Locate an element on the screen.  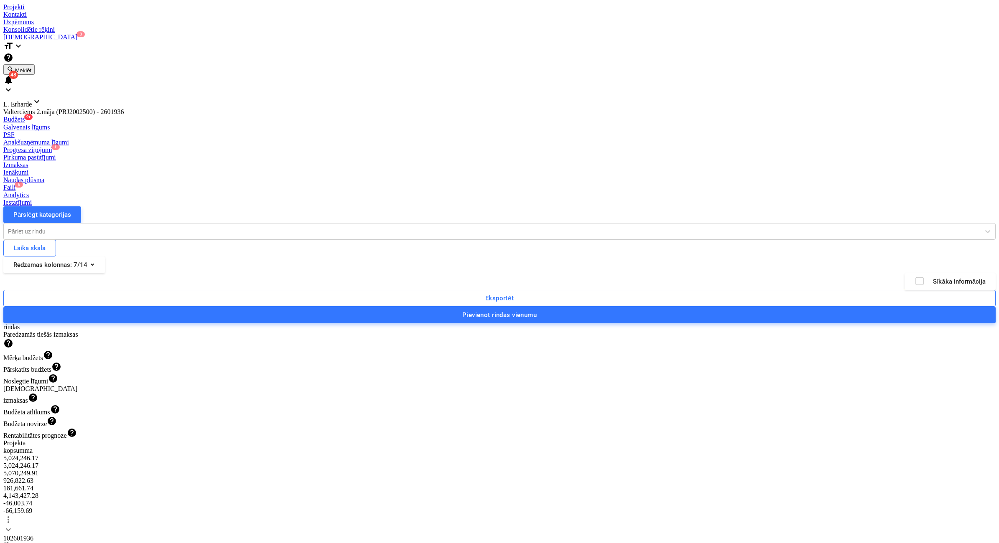
div: rindas is located at coordinates (24, 327).